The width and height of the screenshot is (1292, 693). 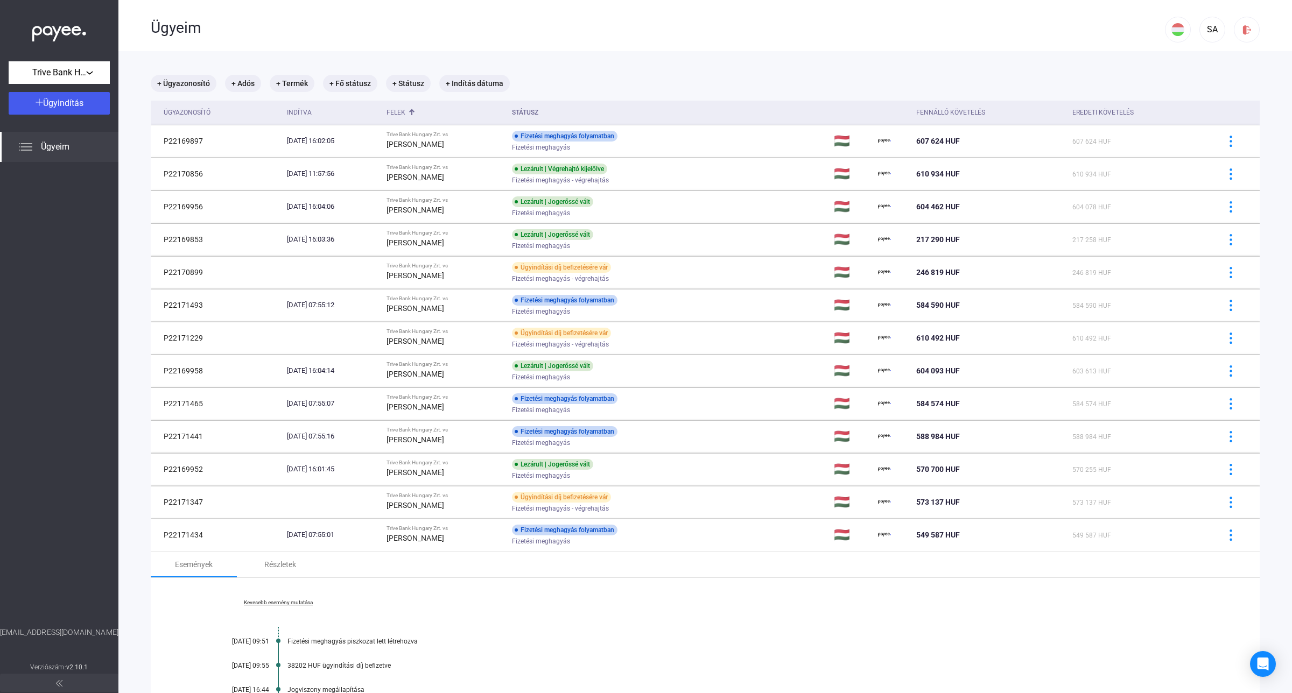 I want to click on span: Trive Bank Hungary Zrt., so click(x=59, y=73).